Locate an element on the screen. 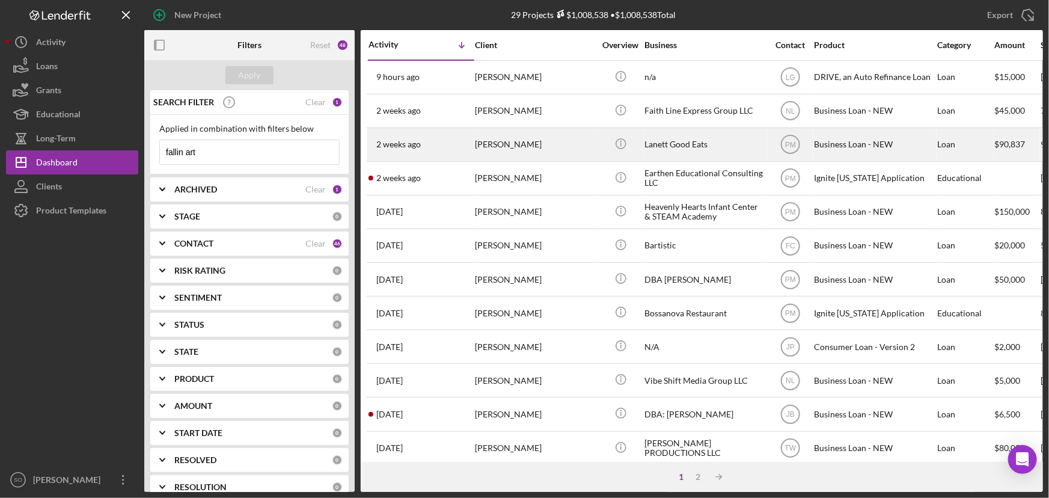 This screenshot has height=498, width=1049. a: Grants is located at coordinates (72, 90).